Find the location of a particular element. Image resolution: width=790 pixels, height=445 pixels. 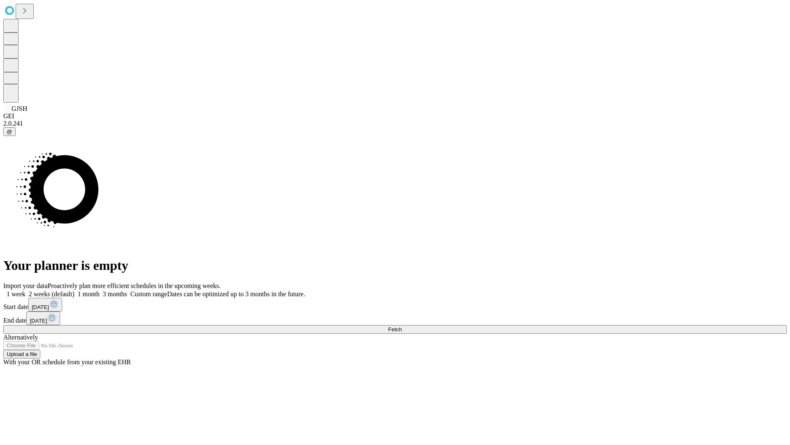

button: Fetch is located at coordinates (395, 329).